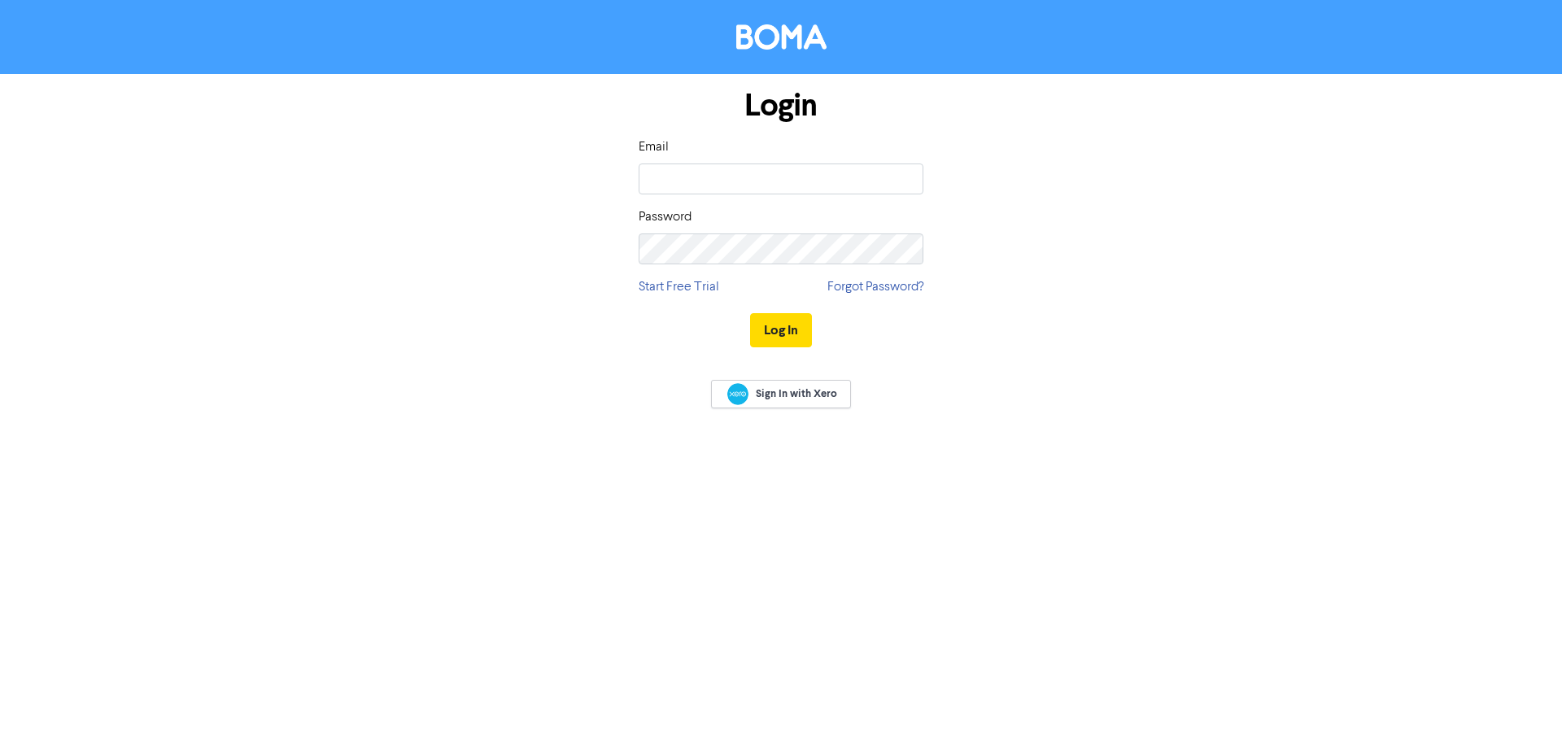 This screenshot has height=741, width=1562. I want to click on label: Password, so click(664, 217).